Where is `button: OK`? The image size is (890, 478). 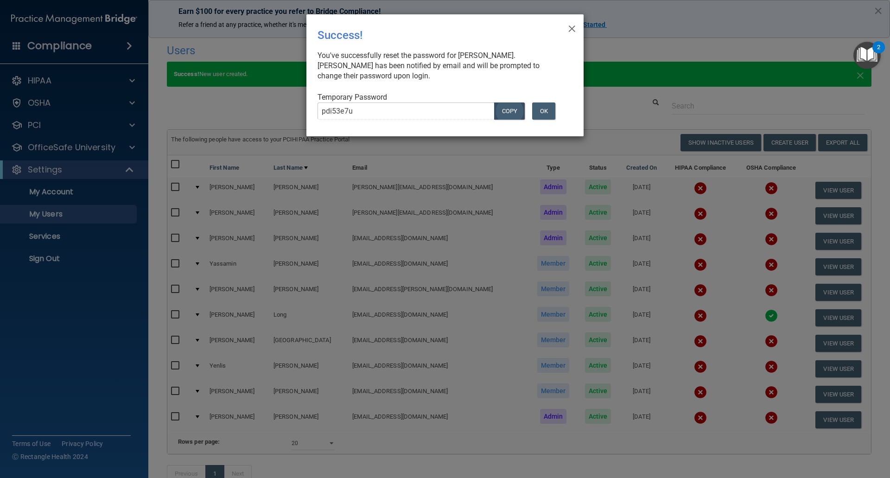
button: OK is located at coordinates (544, 111).